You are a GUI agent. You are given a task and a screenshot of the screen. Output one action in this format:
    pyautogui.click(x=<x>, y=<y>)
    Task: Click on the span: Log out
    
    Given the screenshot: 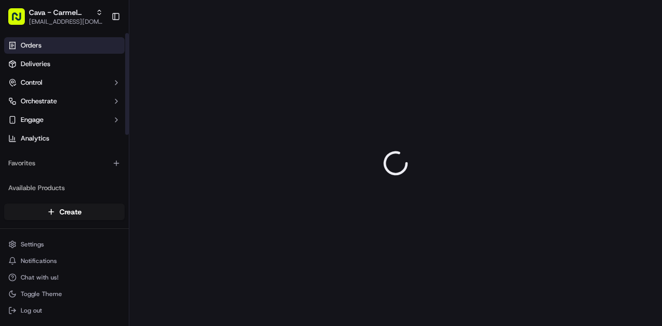 What is the action you would take?
    pyautogui.click(x=31, y=311)
    